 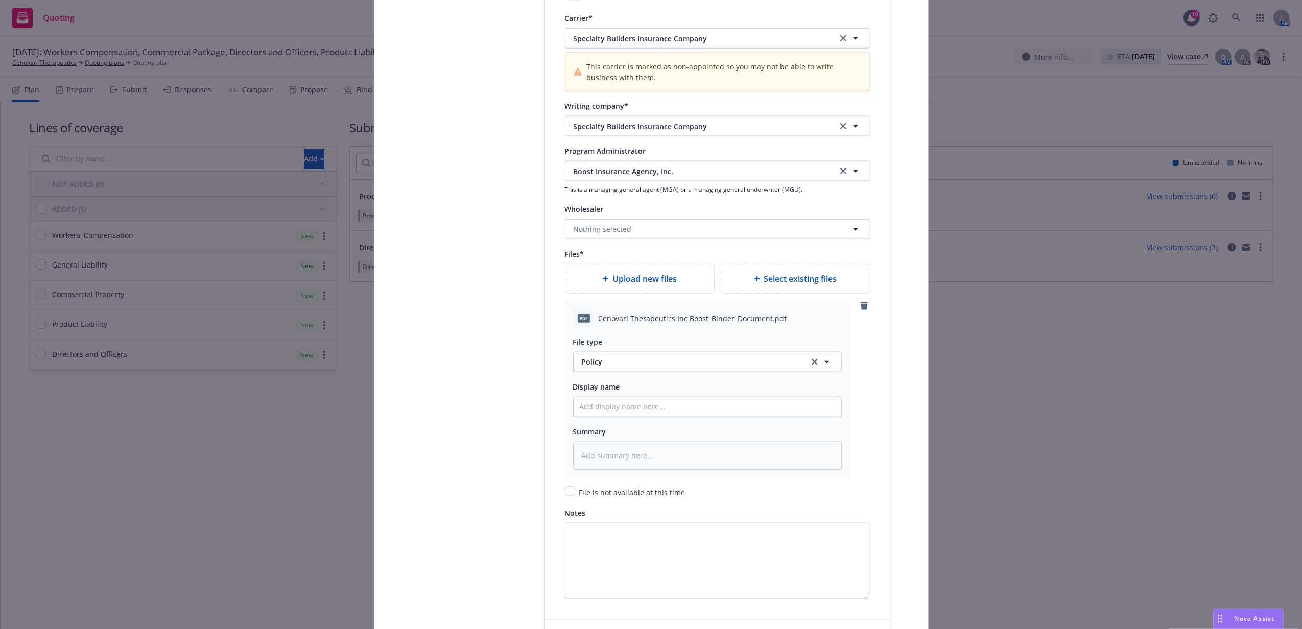 I want to click on span: pdf, so click(x=584, y=318).